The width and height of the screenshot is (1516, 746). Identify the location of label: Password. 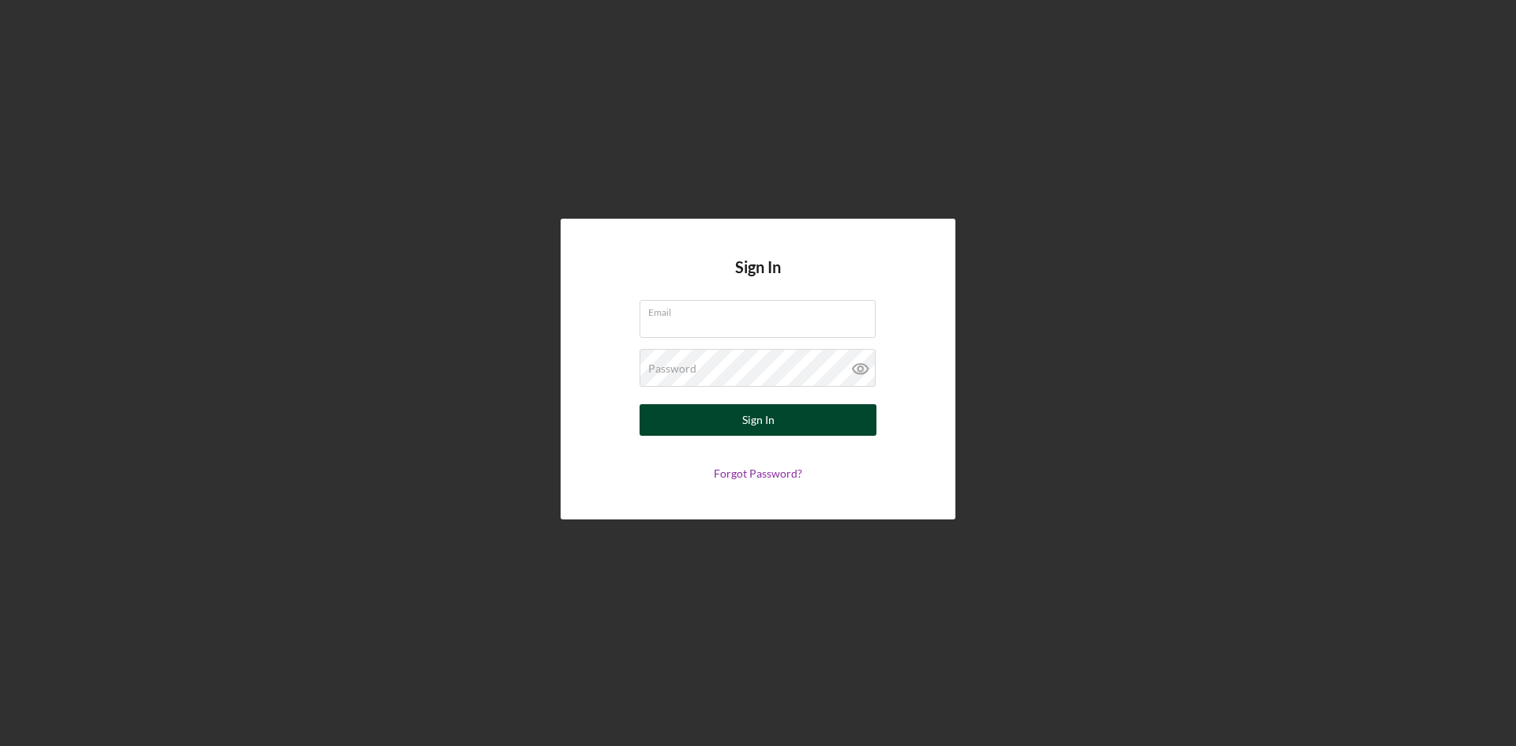
(672, 369).